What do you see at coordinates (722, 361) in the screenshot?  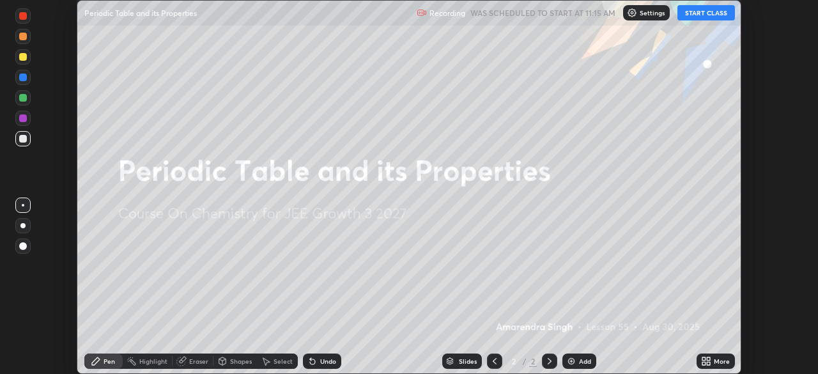 I see `div: More` at bounding box center [722, 361].